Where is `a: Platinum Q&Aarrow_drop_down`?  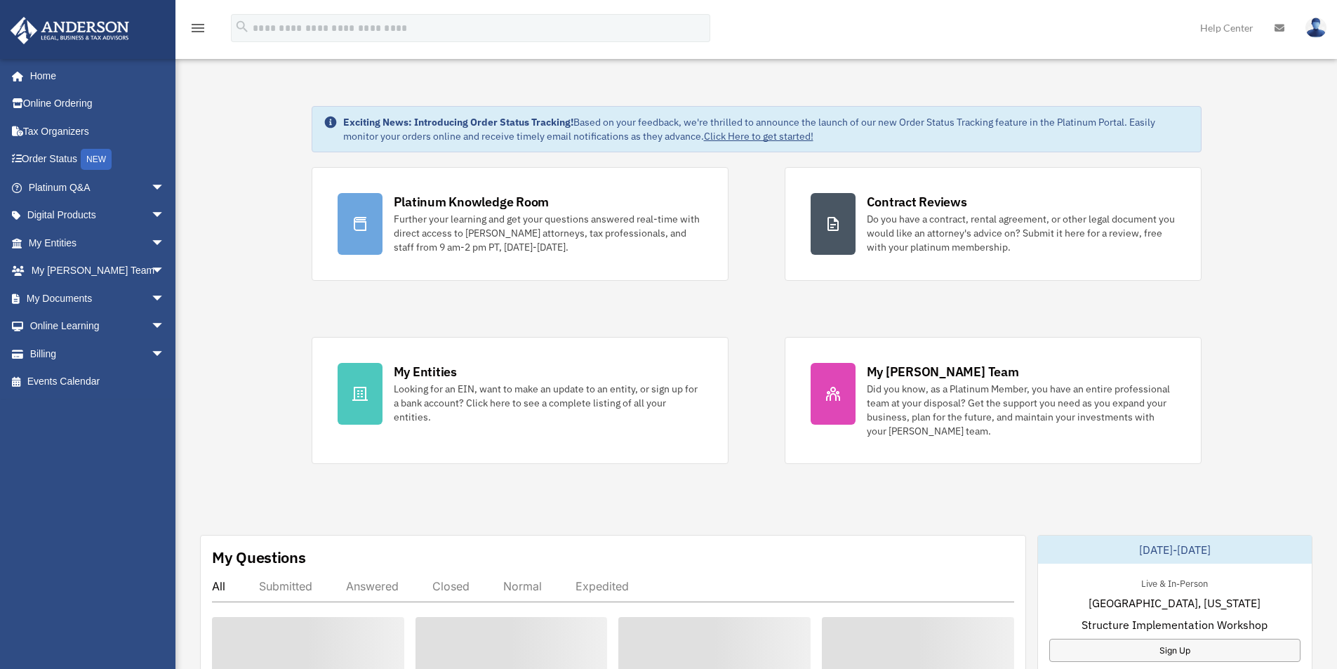
a: Platinum Q&Aarrow_drop_down is located at coordinates (98, 187).